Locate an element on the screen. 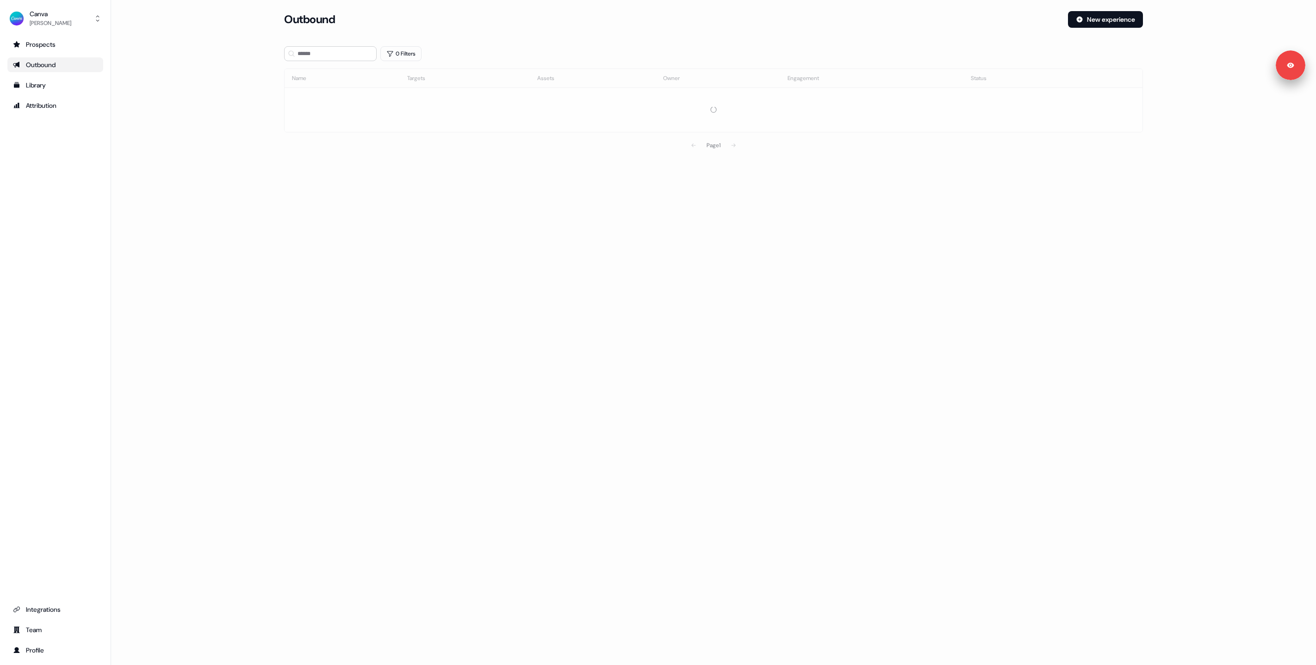 This screenshot has width=1316, height=665. a: Go to templates is located at coordinates (55, 85).